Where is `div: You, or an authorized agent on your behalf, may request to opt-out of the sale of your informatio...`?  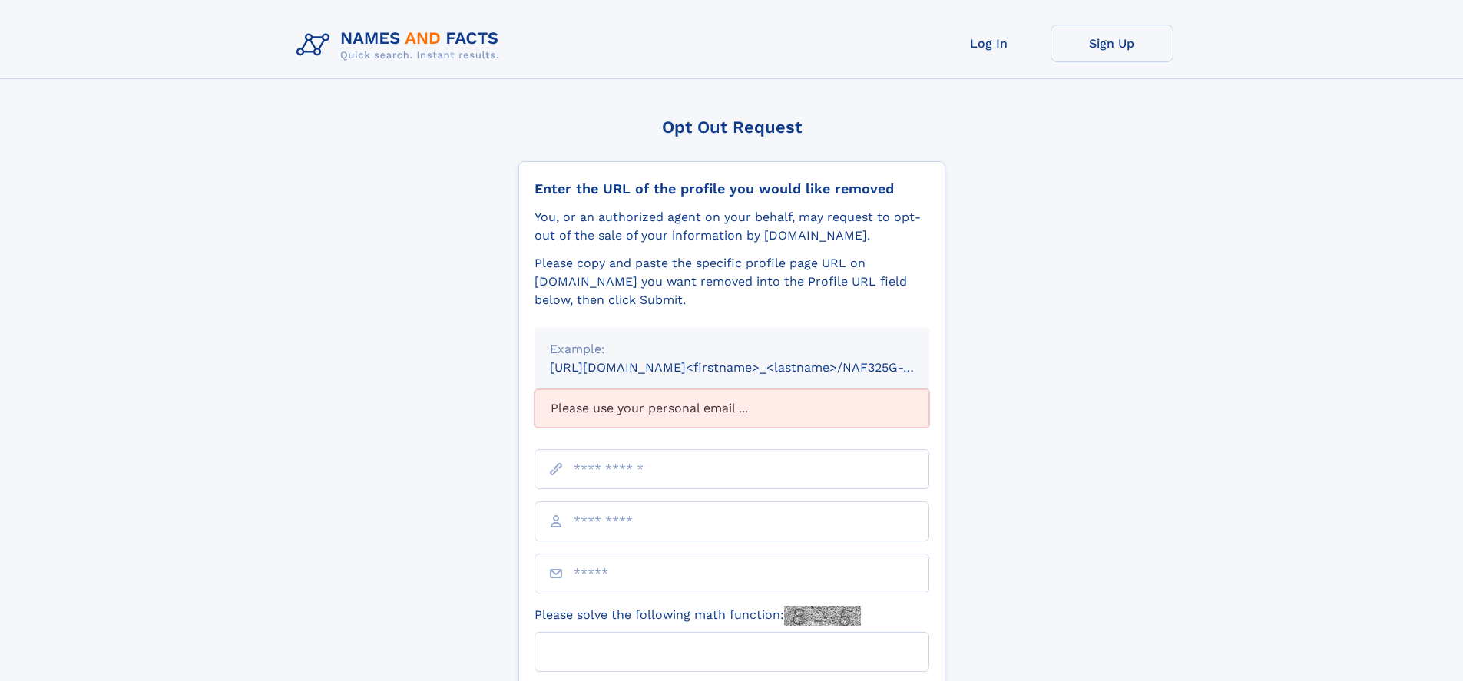 div: You, or an authorized agent on your behalf, may request to opt-out of the sale of your informatio... is located at coordinates (732, 227).